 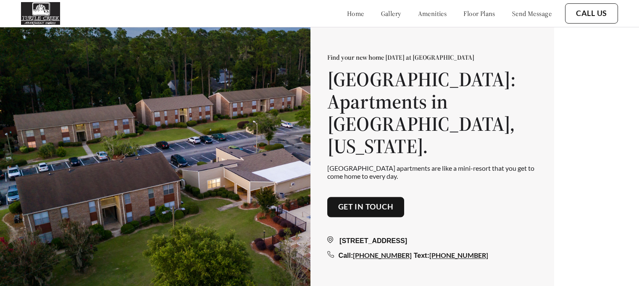 I want to click on span: Call:, so click(x=346, y=255).